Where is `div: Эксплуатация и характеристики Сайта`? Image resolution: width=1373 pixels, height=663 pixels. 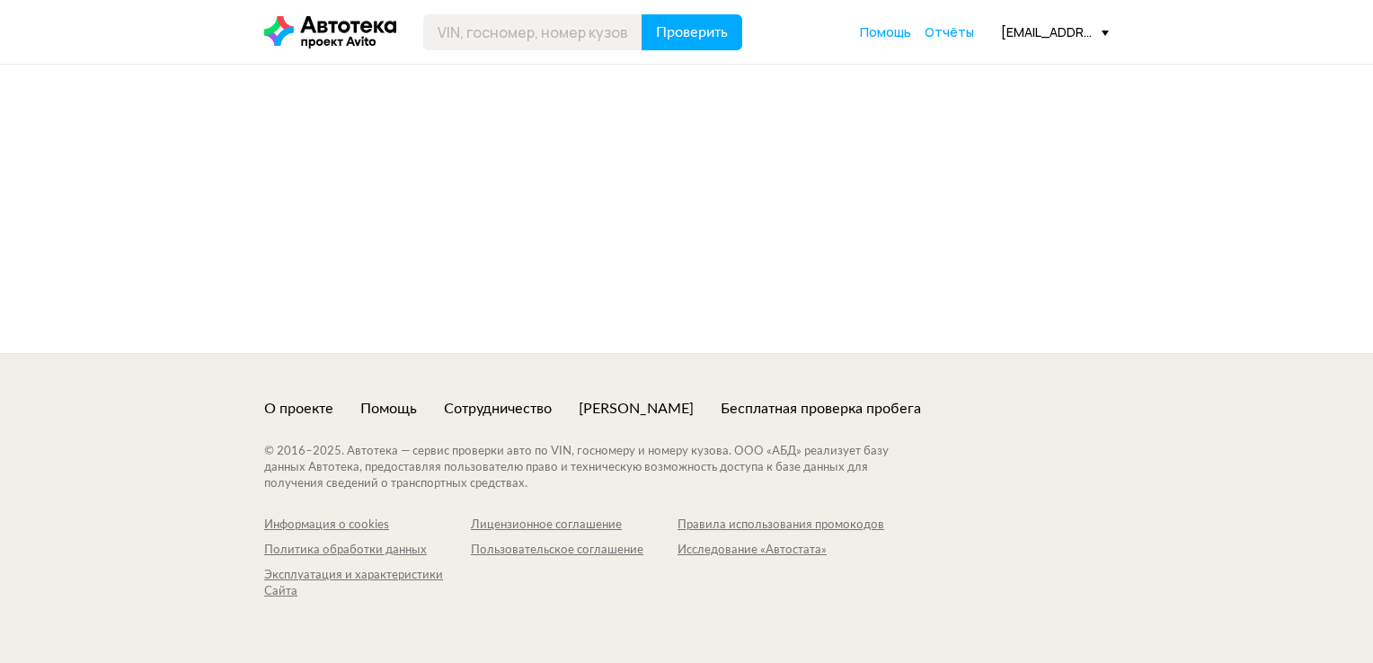
div: Эксплуатация и характеристики Сайта is located at coordinates (368, 584).